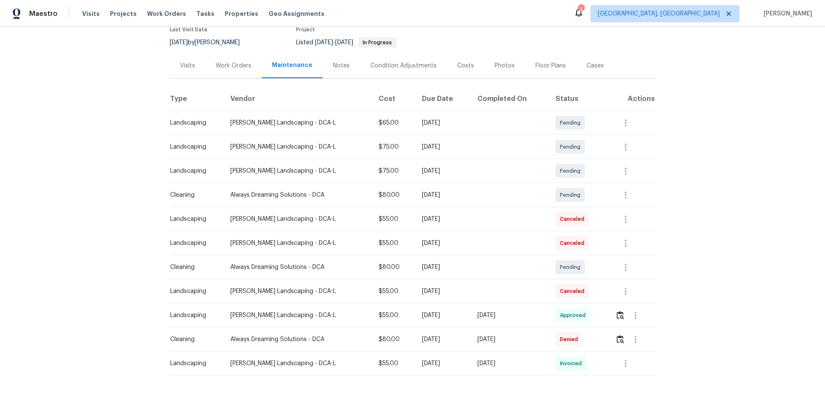  I want to click on div: Work Orders, so click(233, 66).